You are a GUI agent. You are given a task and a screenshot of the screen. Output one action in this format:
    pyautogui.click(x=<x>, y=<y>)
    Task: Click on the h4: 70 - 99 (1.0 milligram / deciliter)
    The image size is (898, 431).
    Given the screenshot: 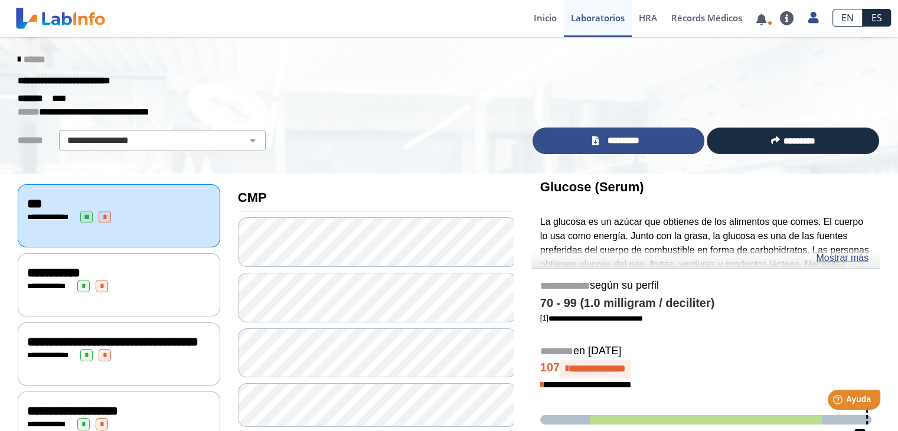 What is the action you would take?
    pyautogui.click(x=705, y=303)
    